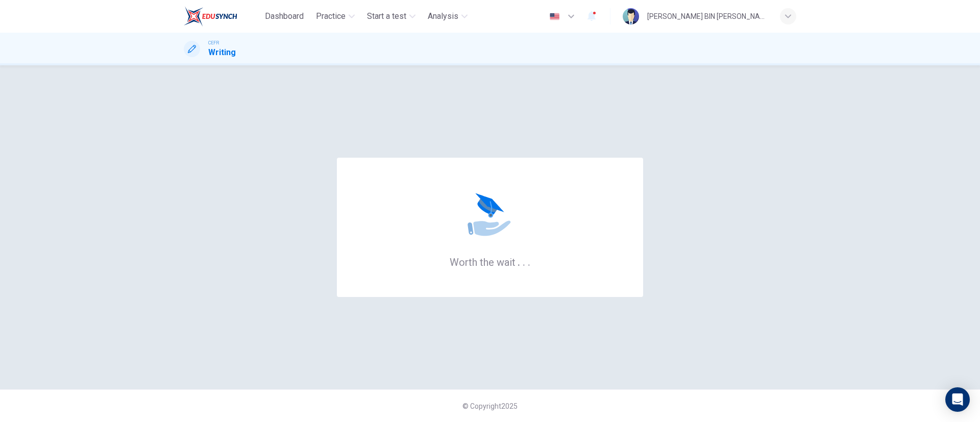 The height and width of the screenshot is (422, 980). What do you see at coordinates (443, 16) in the screenshot?
I see `span: Analysis` at bounding box center [443, 16].